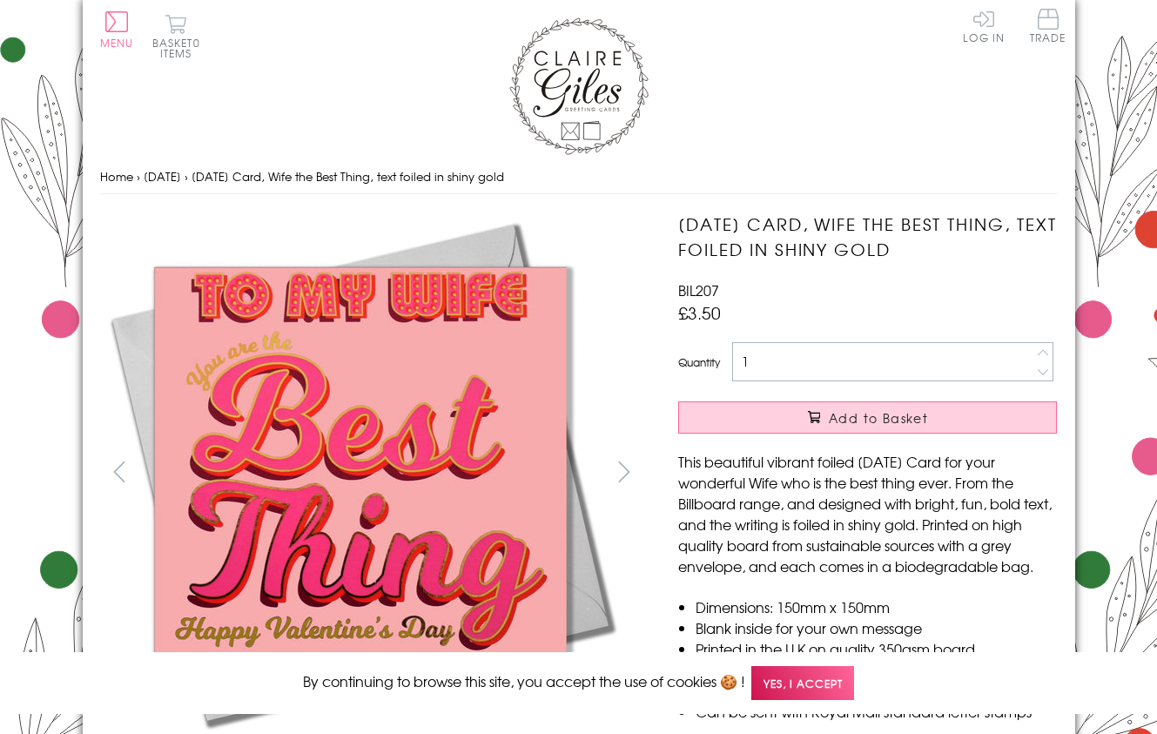  Describe the element at coordinates (579, 177) in the screenshot. I see `nav: breadcrumbs` at that location.